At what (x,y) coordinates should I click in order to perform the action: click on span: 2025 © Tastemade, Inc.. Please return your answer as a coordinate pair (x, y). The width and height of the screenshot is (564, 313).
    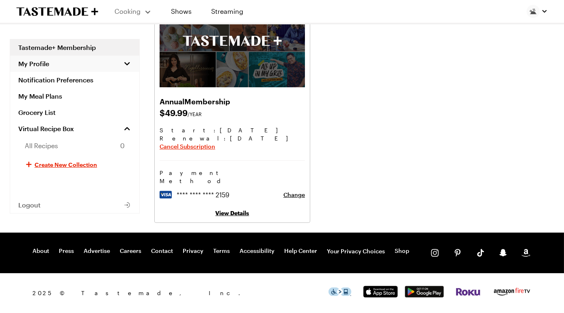
    Looking at the image, I should click on (180, 293).